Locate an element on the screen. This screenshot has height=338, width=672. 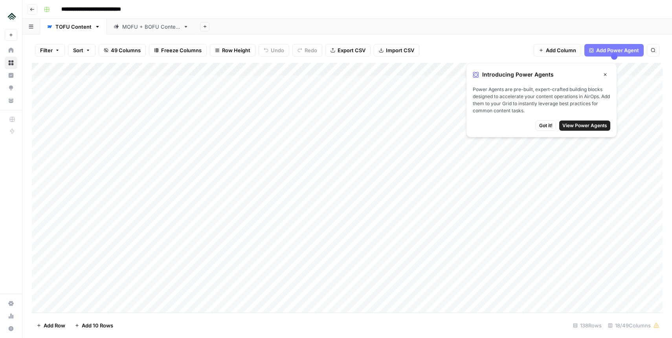
button: Add Row is located at coordinates (51, 326).